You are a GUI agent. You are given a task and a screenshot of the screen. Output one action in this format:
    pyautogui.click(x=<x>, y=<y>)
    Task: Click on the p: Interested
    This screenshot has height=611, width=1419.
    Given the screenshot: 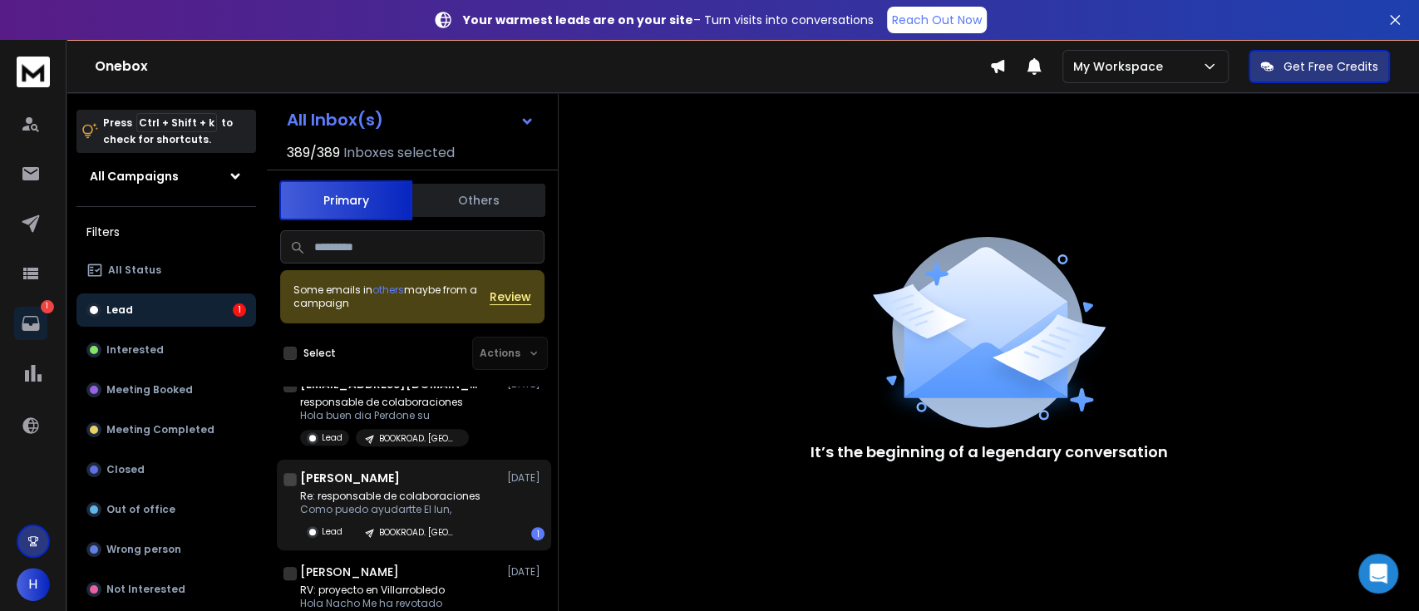 What is the action you would take?
    pyautogui.click(x=135, y=350)
    